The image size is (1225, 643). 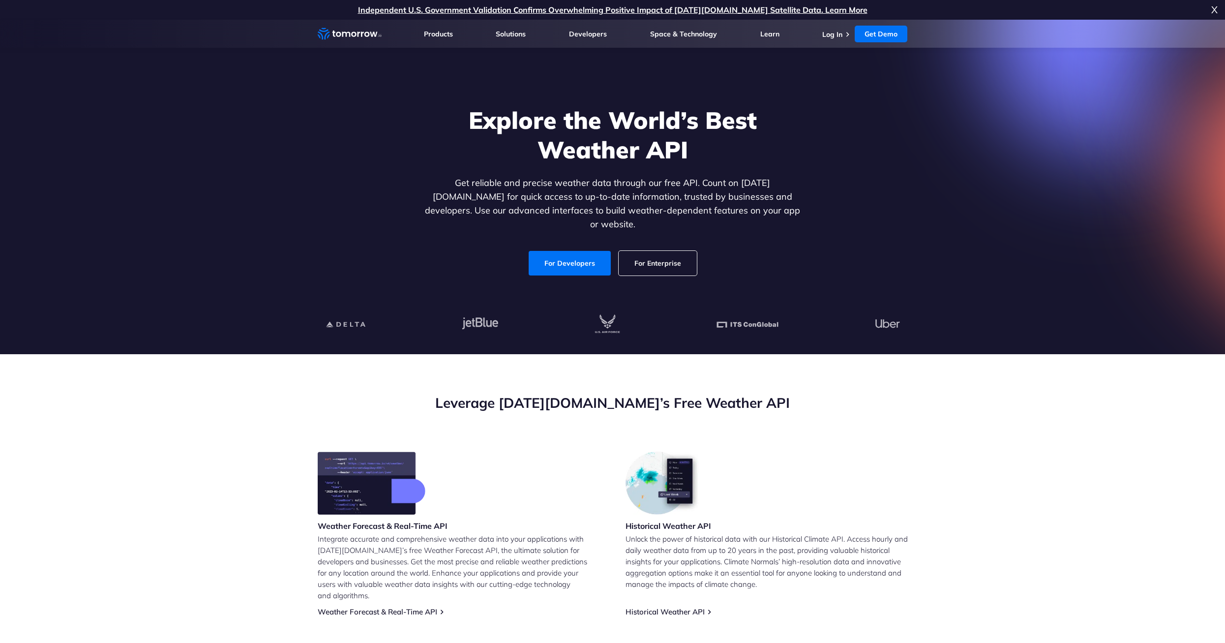 What do you see at coordinates (438, 34) in the screenshot?
I see `a: Products` at bounding box center [438, 34].